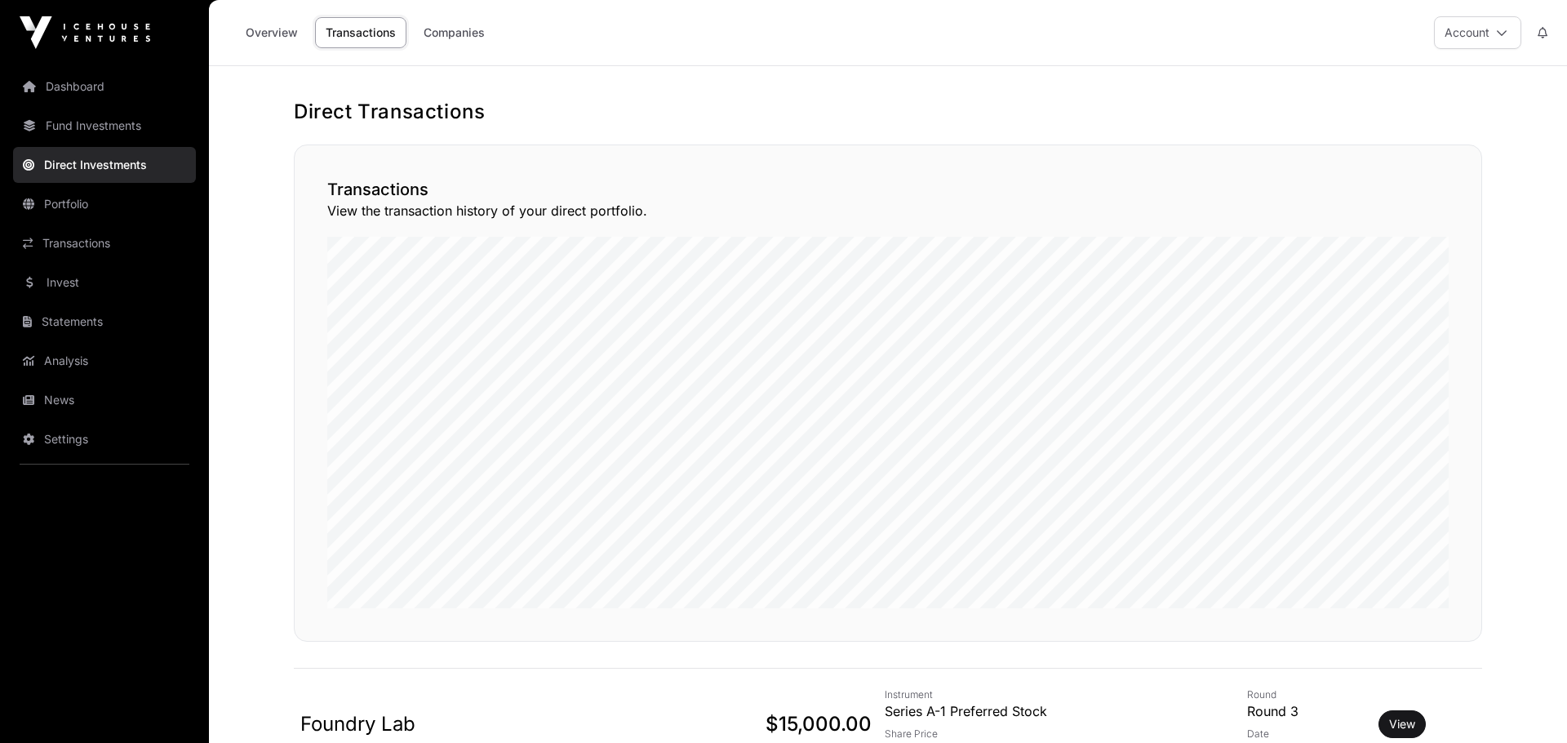 The width and height of the screenshot is (1567, 743). I want to click on p: Share Price, so click(1059, 734).